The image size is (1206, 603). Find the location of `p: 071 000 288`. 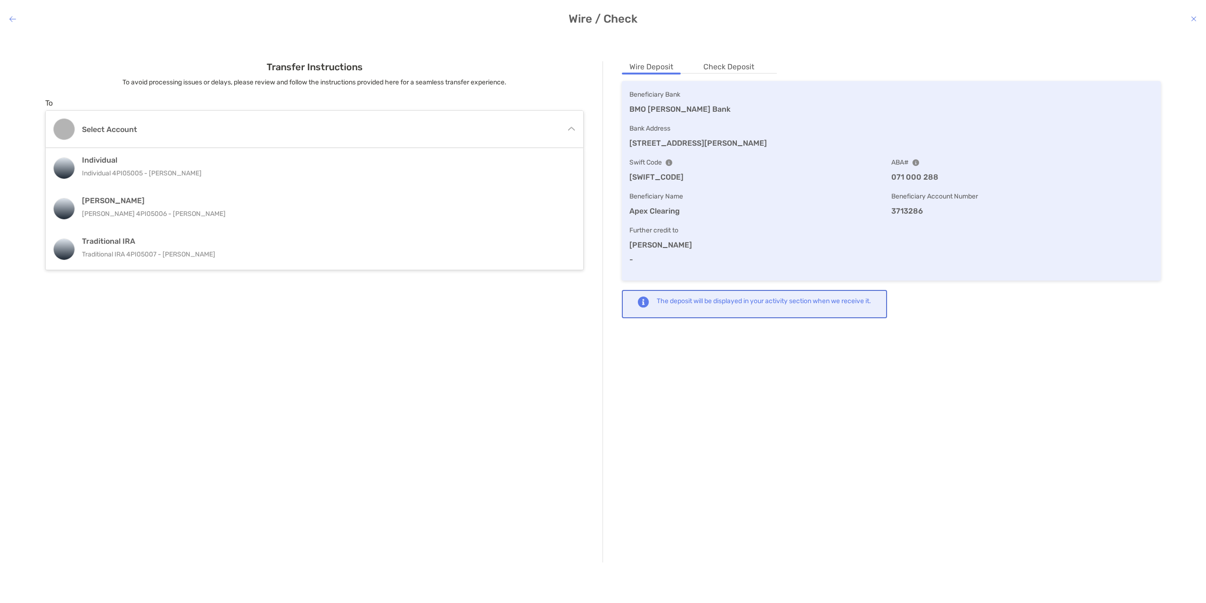

p: 071 000 288 is located at coordinates (1022, 177).